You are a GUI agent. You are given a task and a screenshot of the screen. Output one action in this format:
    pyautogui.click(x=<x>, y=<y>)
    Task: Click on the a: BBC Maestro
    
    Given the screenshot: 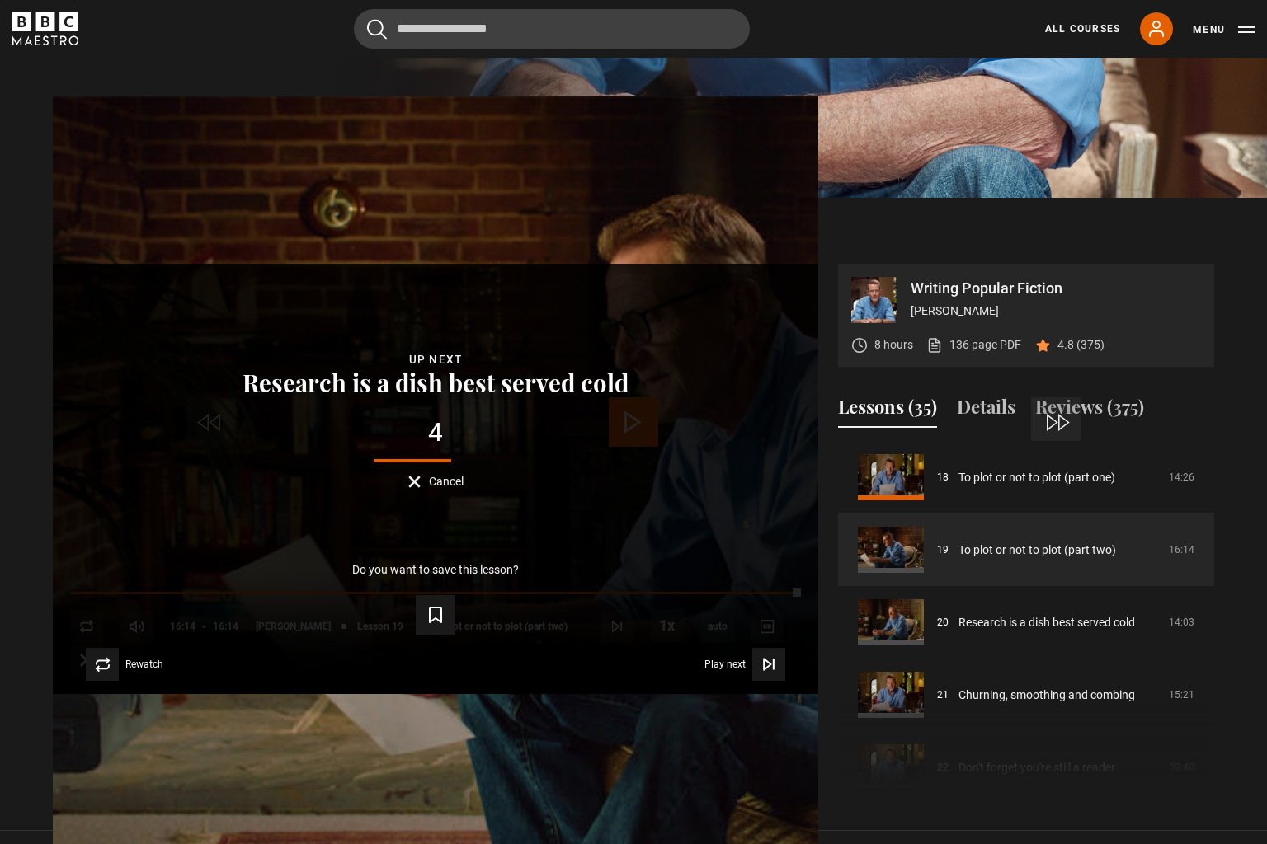 What is the action you would take?
    pyautogui.click(x=45, y=29)
    